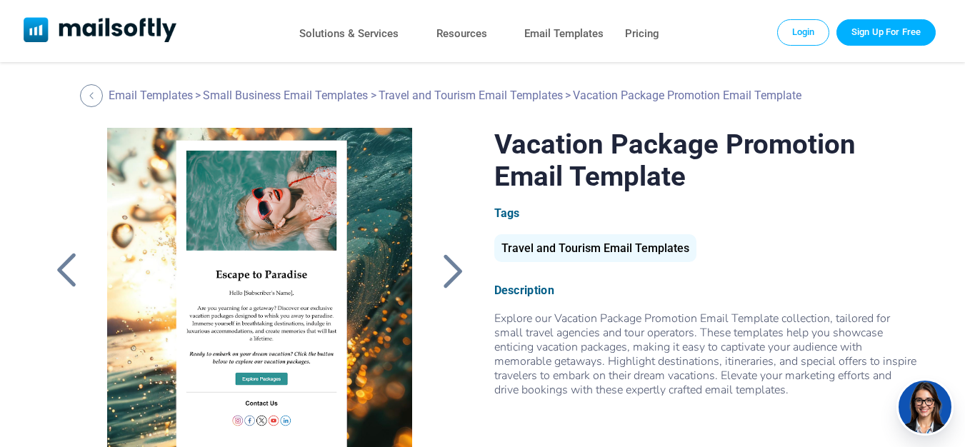 The image size is (965, 447). What do you see at coordinates (100, 31) in the screenshot?
I see `a: Mailsoftly` at bounding box center [100, 31].